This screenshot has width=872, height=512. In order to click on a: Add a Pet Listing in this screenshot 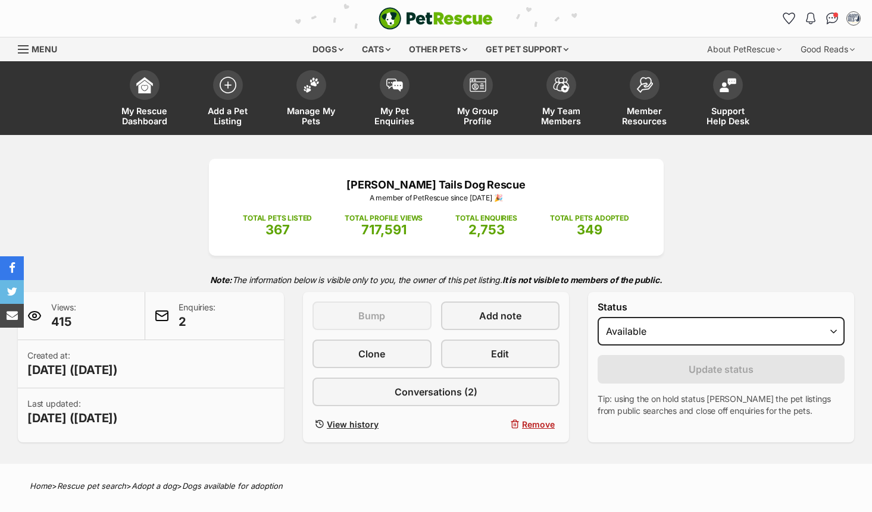, I will do `click(228, 99)`.